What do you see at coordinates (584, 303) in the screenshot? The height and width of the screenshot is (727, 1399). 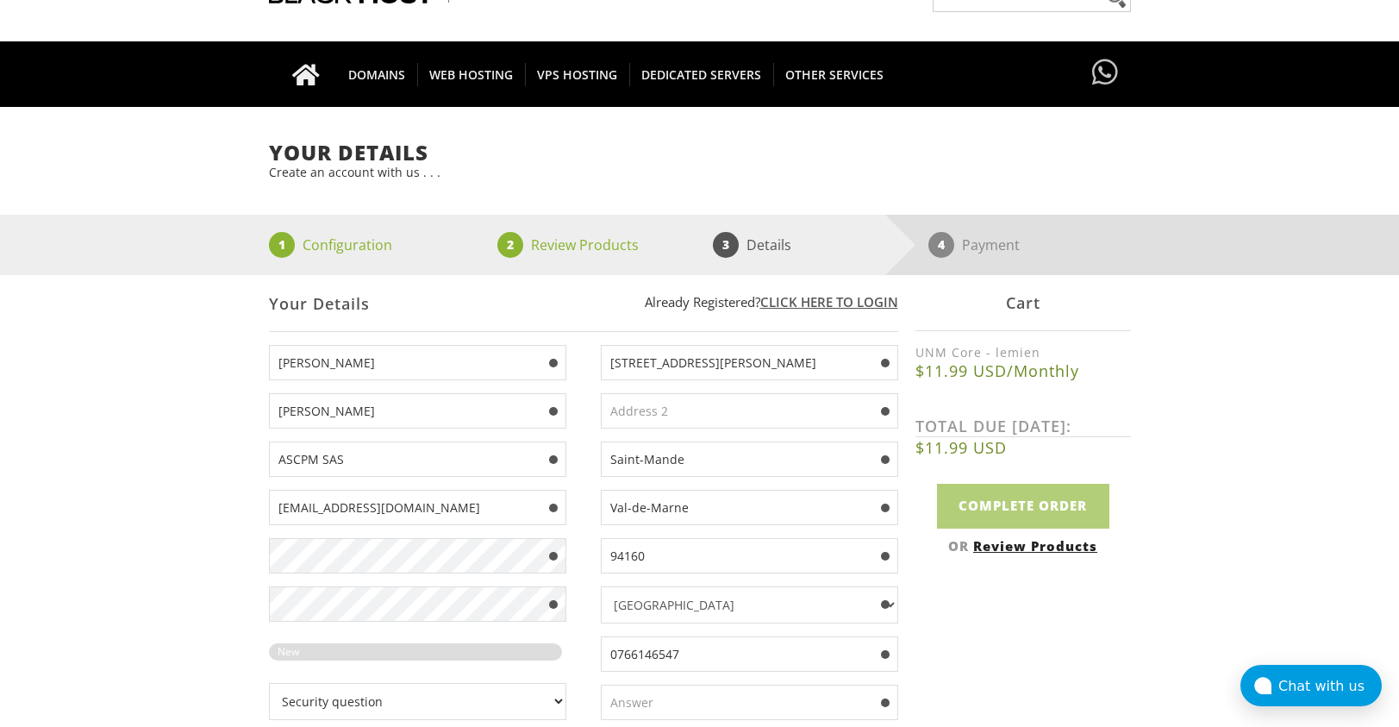 I see `div: Your Details` at bounding box center [584, 303].